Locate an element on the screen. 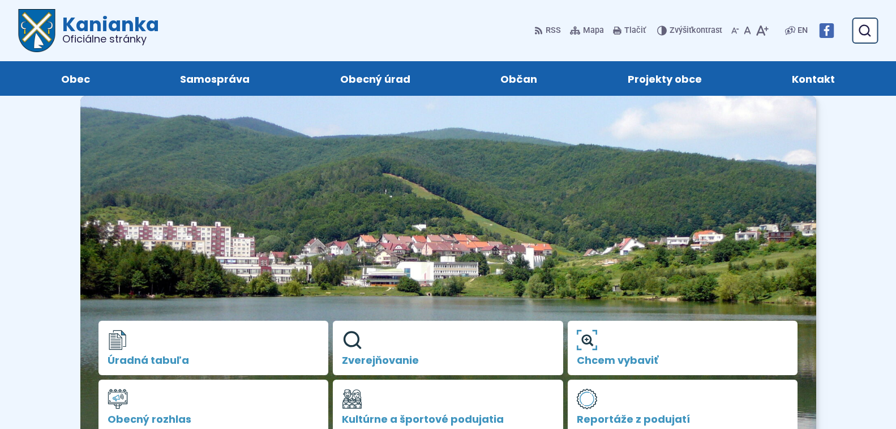 This screenshot has width=896, height=429. span: Úradná tabuľa is located at coordinates (213, 360).